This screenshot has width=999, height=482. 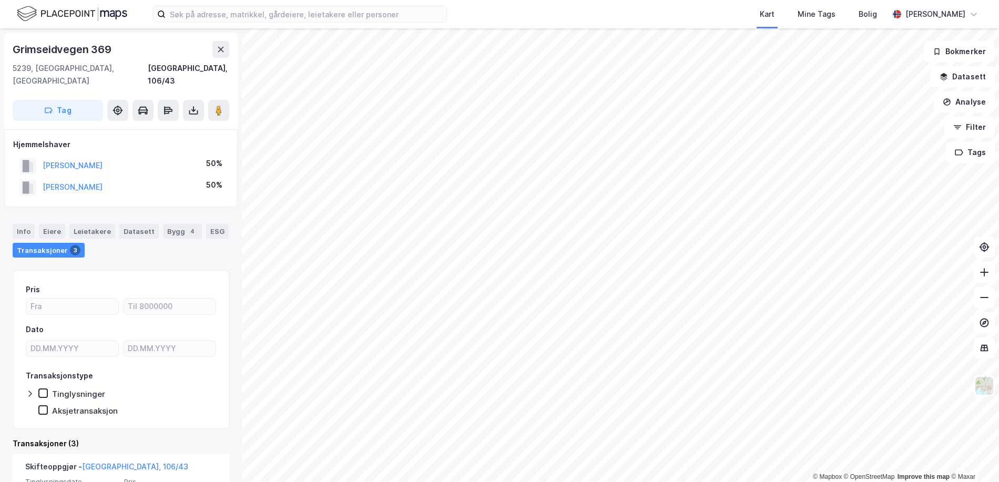 What do you see at coordinates (217, 231) in the screenshot?
I see `div: ESG` at bounding box center [217, 231].